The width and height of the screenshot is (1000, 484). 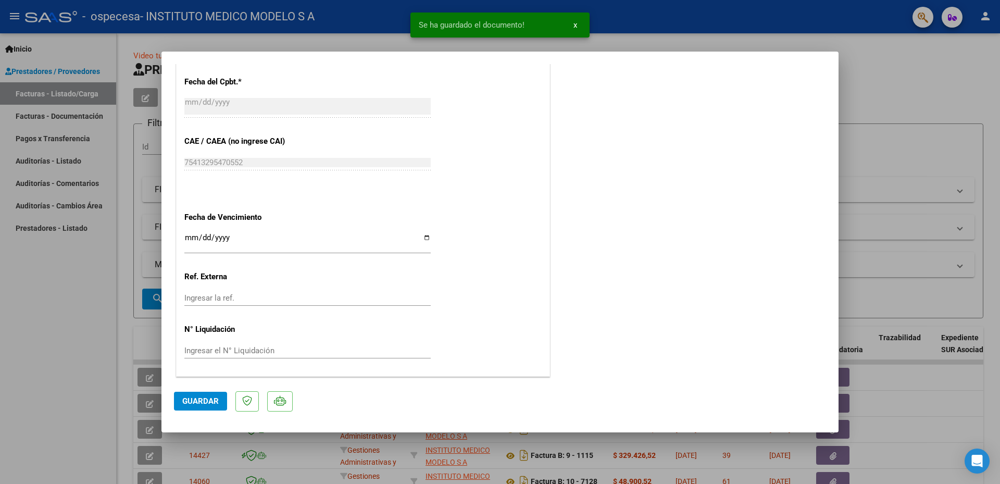 What do you see at coordinates (201, 401) in the screenshot?
I see `button: Guardar` at bounding box center [201, 401].